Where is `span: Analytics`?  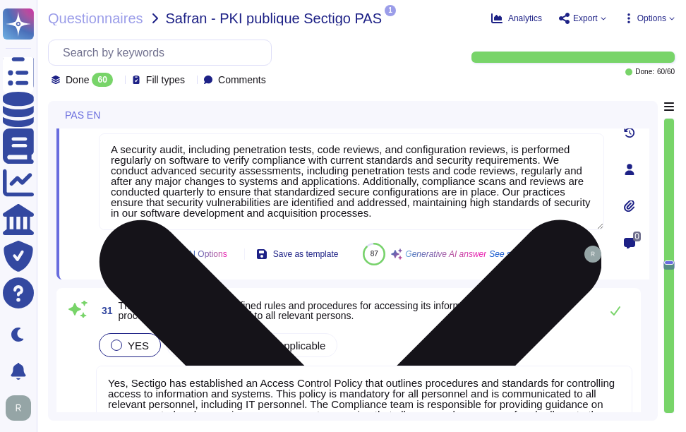
span: Analytics is located at coordinates (525, 18).